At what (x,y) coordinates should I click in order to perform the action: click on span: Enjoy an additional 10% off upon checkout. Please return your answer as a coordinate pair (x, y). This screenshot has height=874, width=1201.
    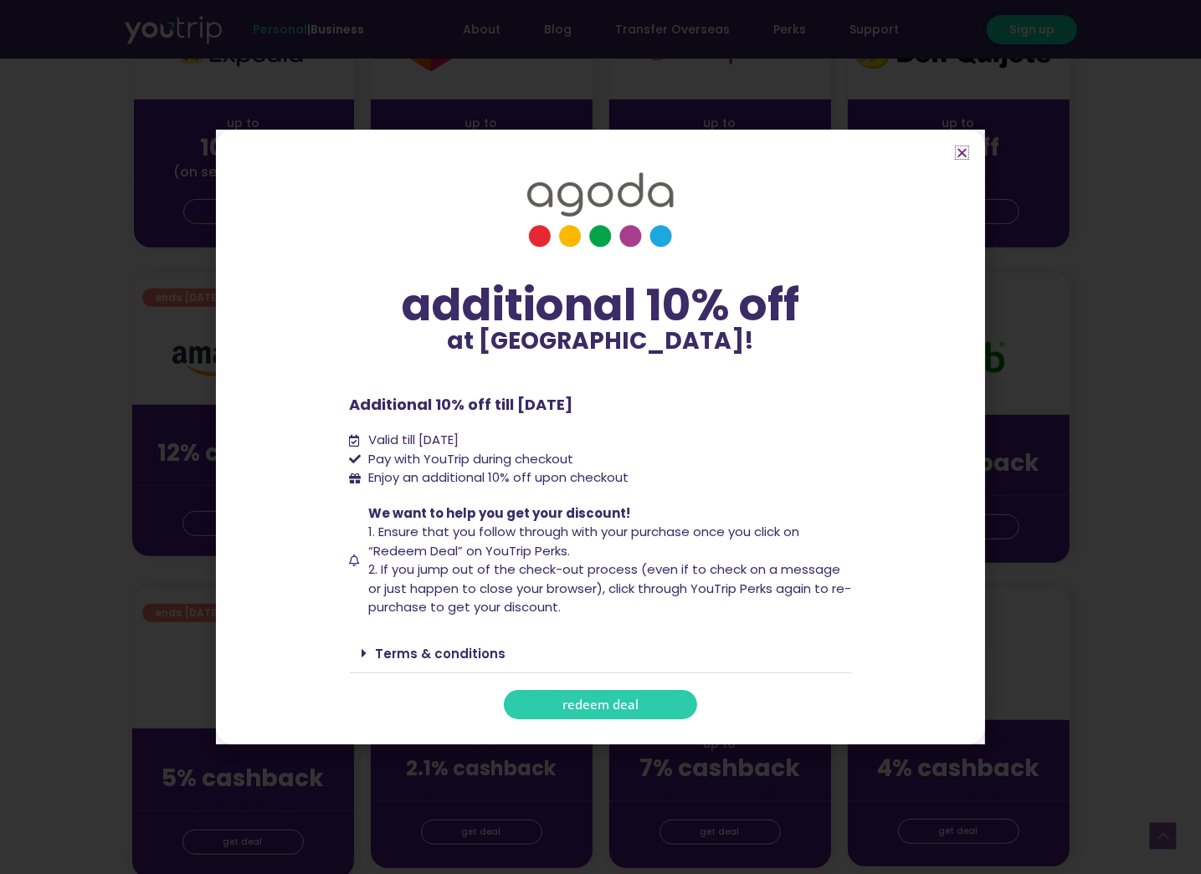
    Looking at the image, I should click on (498, 477).